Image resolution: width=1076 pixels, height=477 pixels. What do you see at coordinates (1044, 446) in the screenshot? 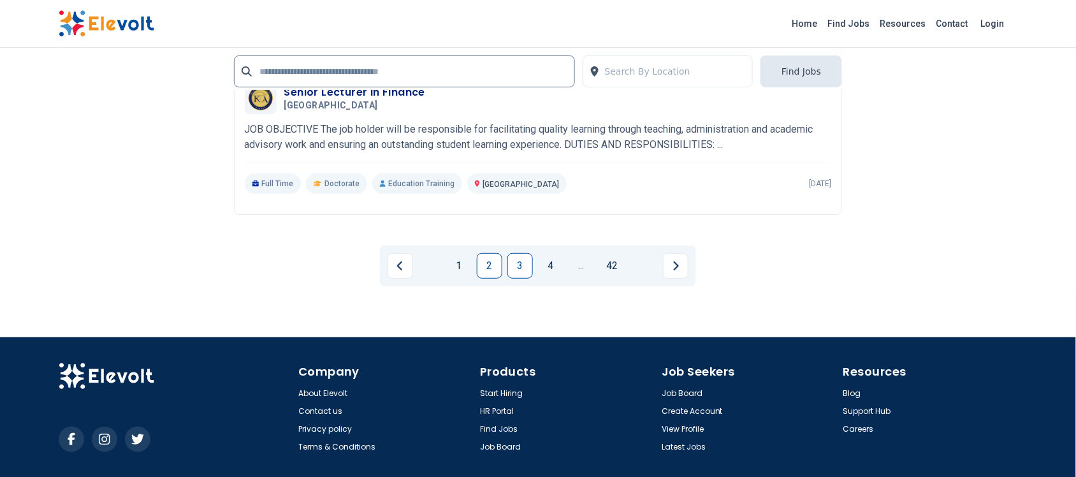
I see `div: Chat Widget` at bounding box center [1044, 446].